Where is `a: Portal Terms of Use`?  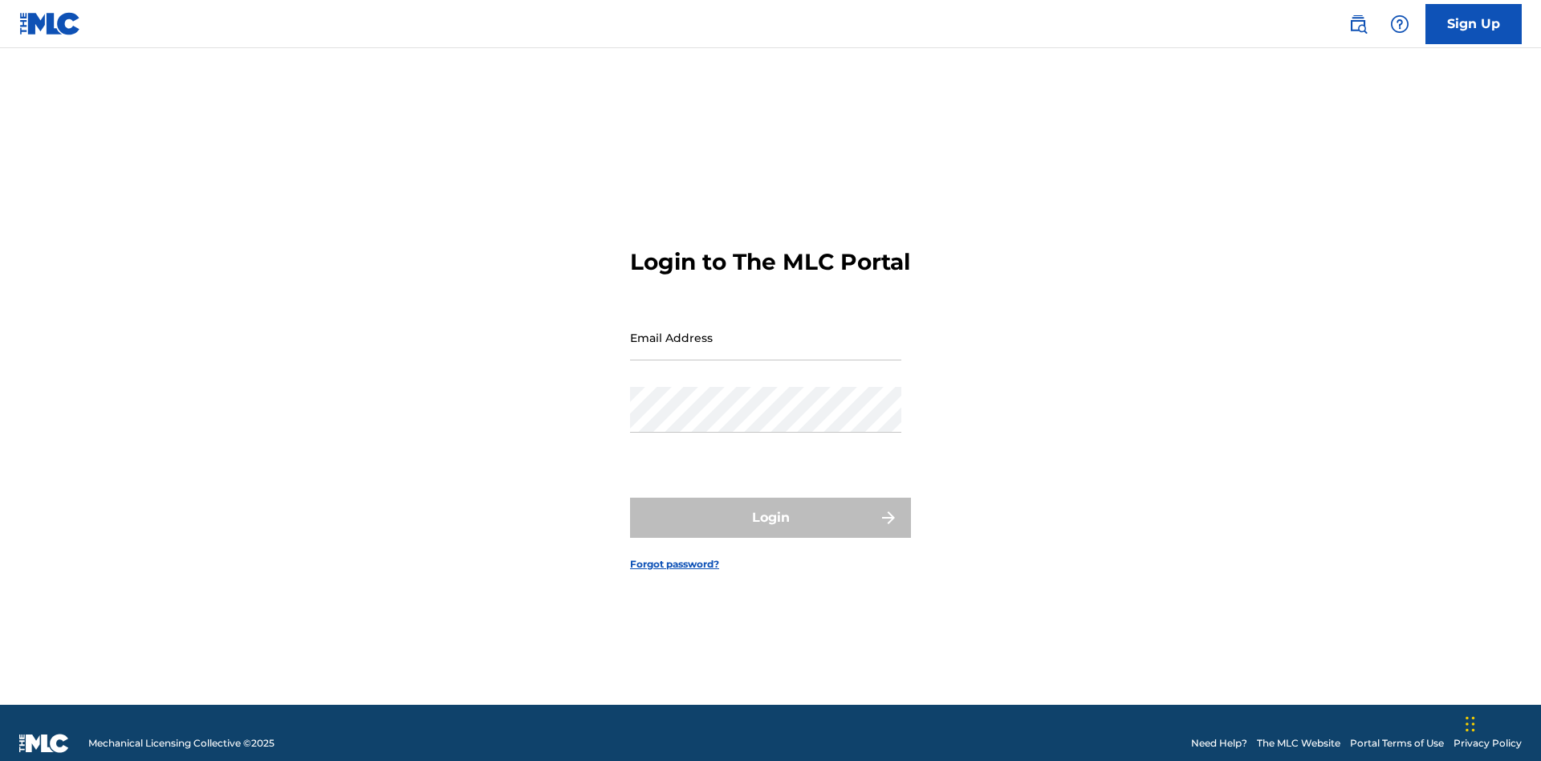
a: Portal Terms of Use is located at coordinates (1397, 743).